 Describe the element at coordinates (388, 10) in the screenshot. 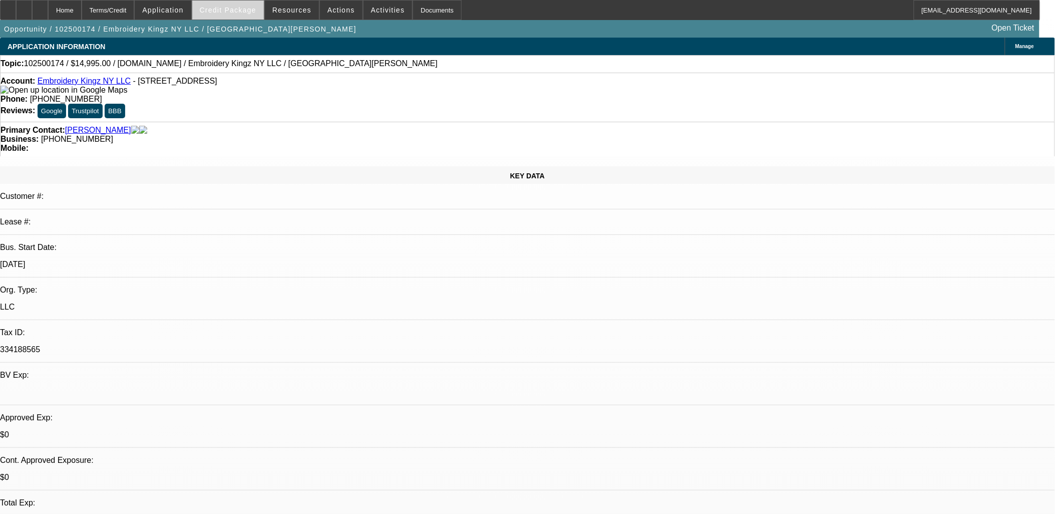

I see `span: Activities` at that location.